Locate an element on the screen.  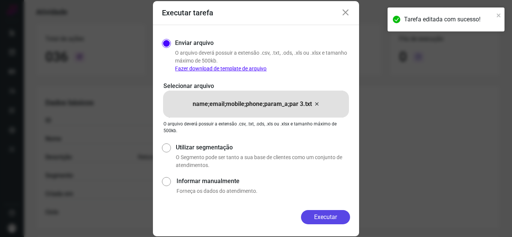
div: Tarefa editada com sucesso! is located at coordinates (449, 19).